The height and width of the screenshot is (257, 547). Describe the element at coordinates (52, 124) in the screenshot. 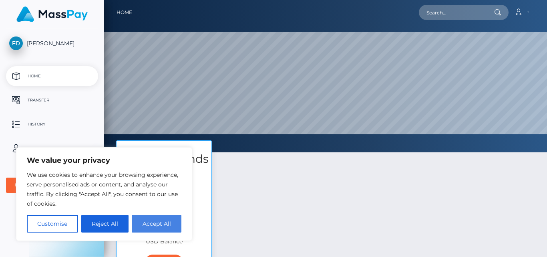

I see `p: History` at that location.